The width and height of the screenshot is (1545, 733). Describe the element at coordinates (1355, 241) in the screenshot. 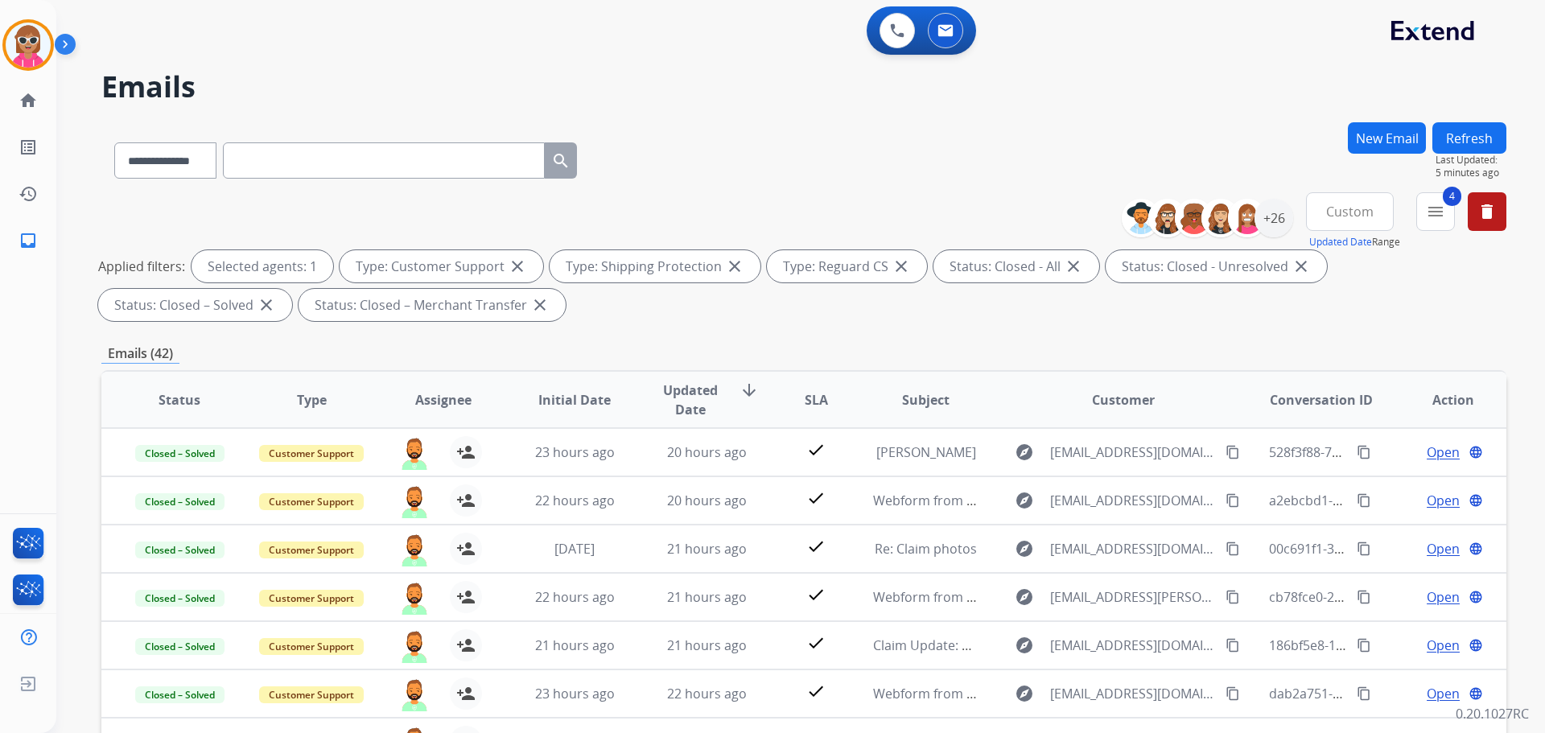

I see `span: Range` at that location.